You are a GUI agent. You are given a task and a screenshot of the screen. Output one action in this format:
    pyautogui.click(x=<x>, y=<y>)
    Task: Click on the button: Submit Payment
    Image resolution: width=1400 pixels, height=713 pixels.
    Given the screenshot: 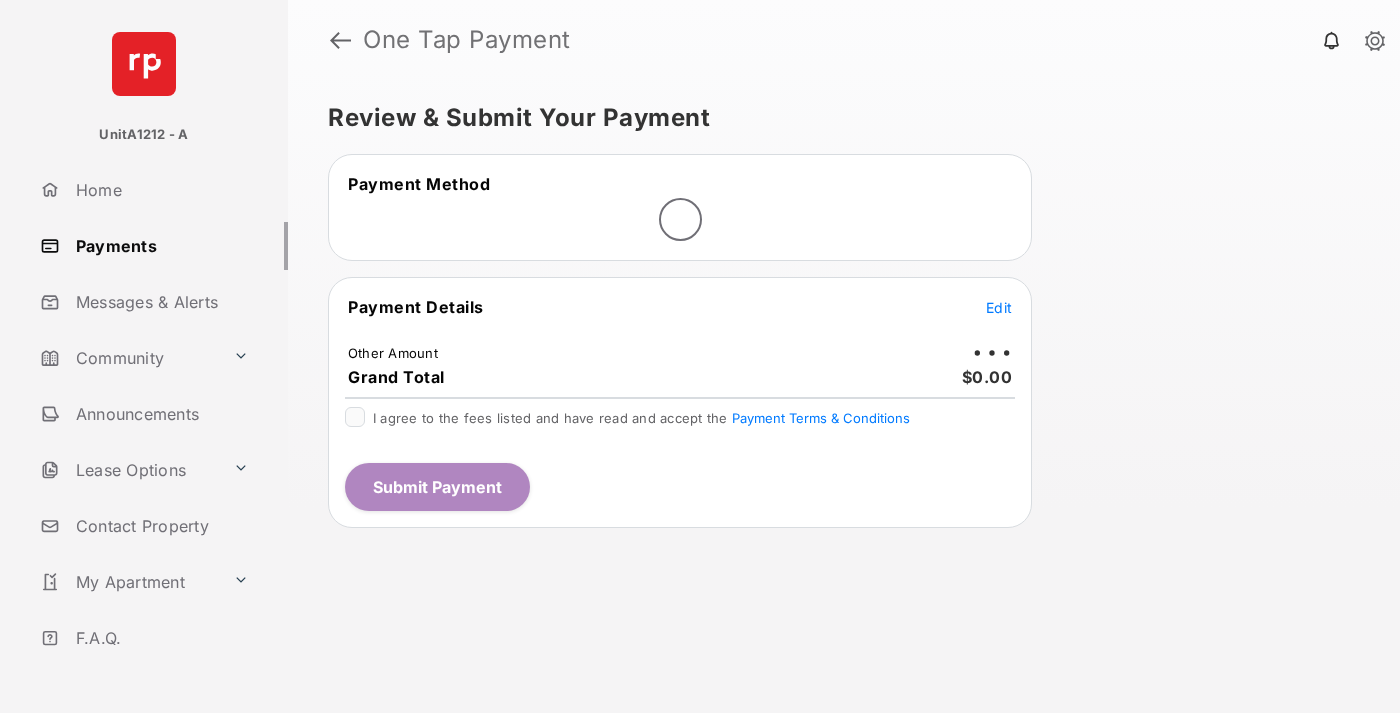 What is the action you would take?
    pyautogui.click(x=437, y=487)
    